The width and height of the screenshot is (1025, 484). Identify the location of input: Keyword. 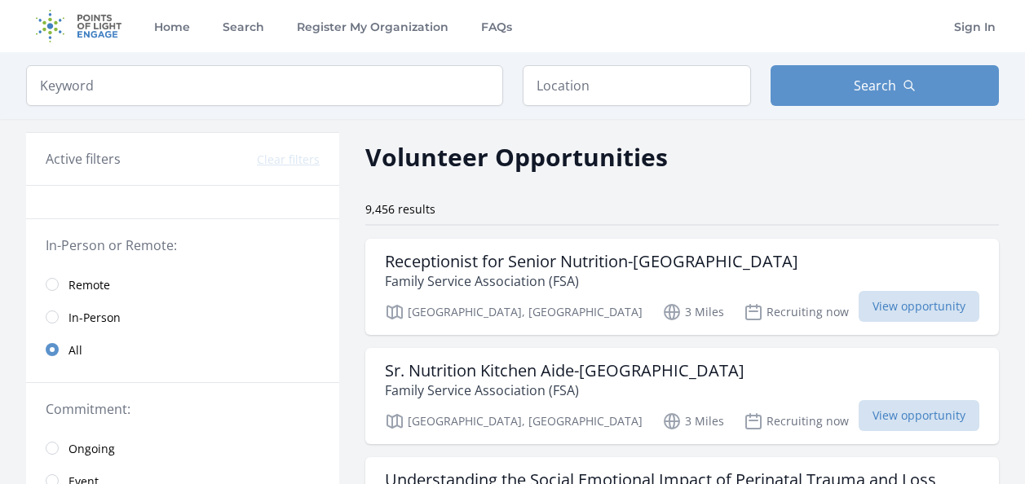
(264, 86).